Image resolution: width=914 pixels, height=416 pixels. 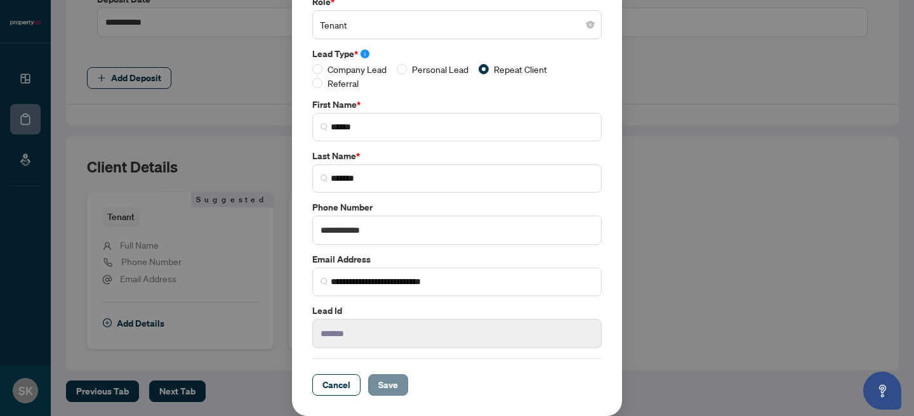 I want to click on span: close-circle, so click(x=590, y=25).